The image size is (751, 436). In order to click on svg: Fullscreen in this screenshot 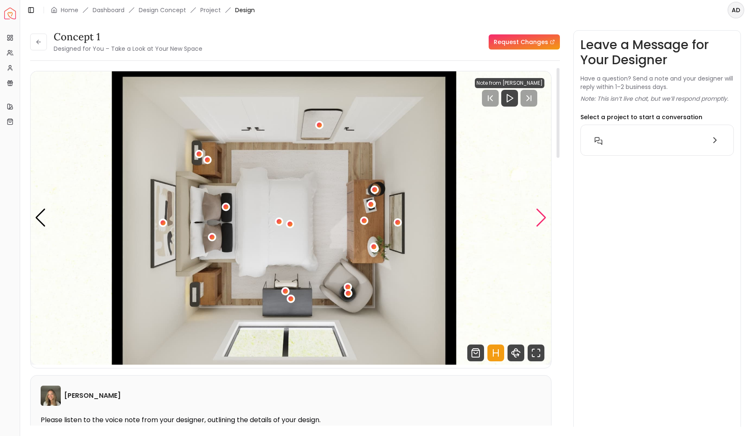, I will do `click(536, 353)`.